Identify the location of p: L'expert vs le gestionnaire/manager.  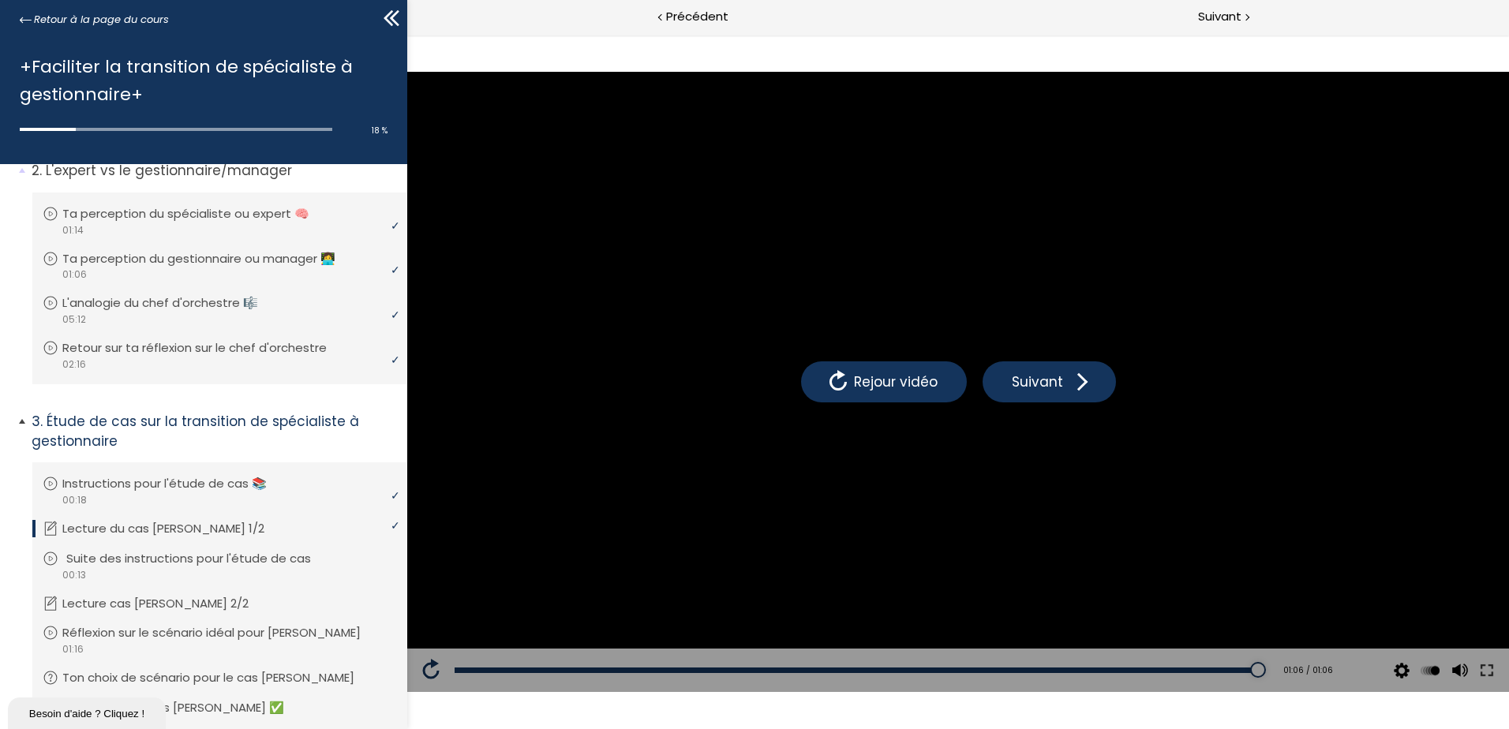
(213, 170).